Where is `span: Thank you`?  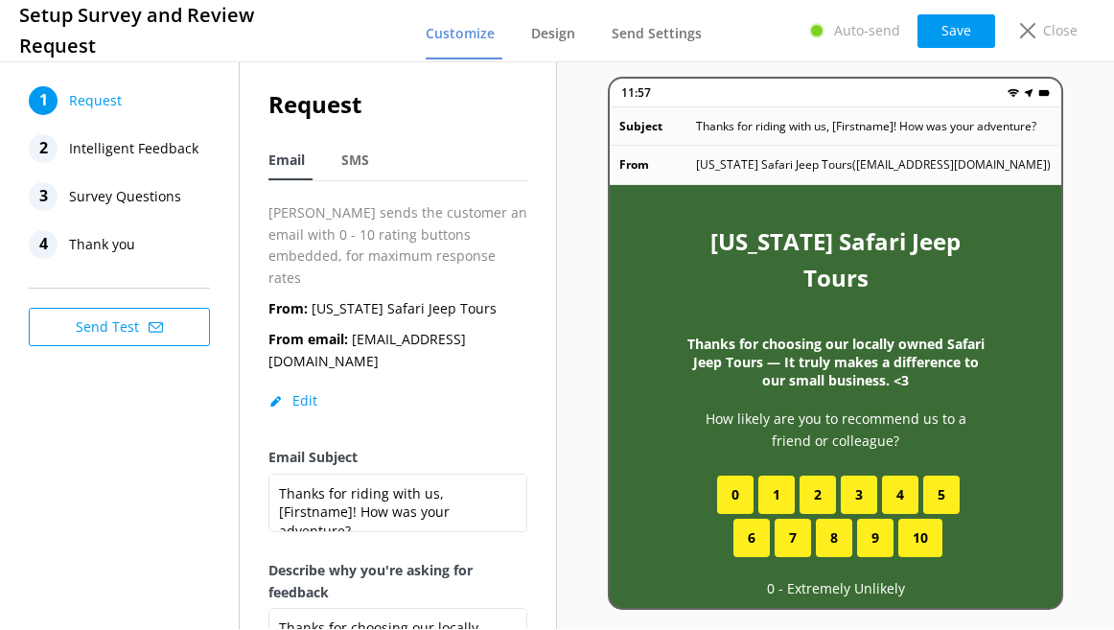
span: Thank you is located at coordinates (102, 244).